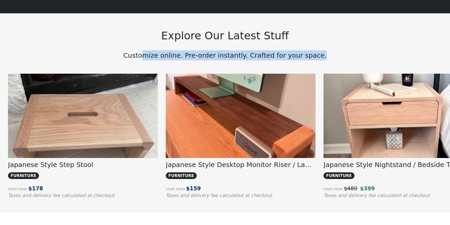 The height and width of the screenshot is (225, 450). I want to click on span: $ 178, so click(36, 188).